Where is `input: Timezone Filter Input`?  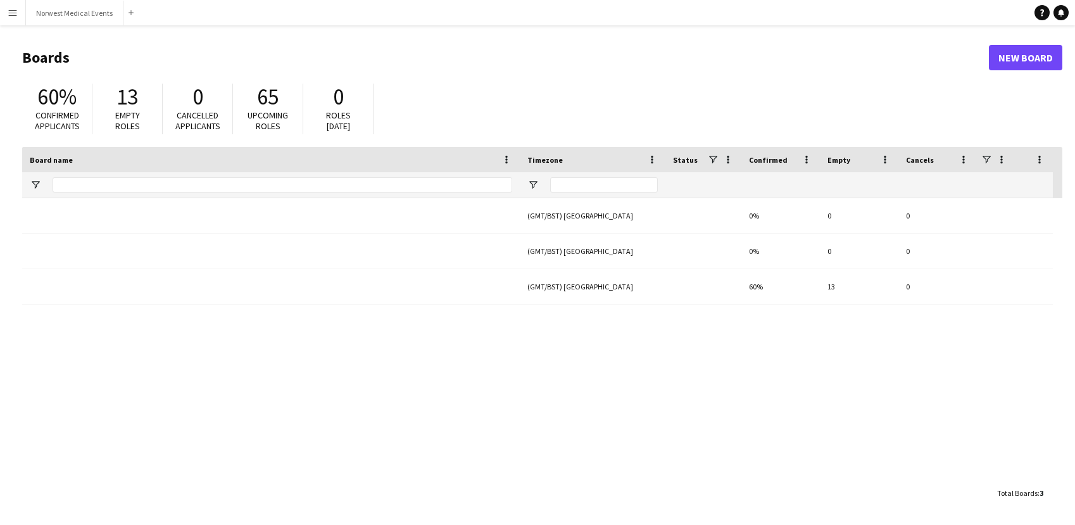
input: Timezone Filter Input is located at coordinates (604, 185).